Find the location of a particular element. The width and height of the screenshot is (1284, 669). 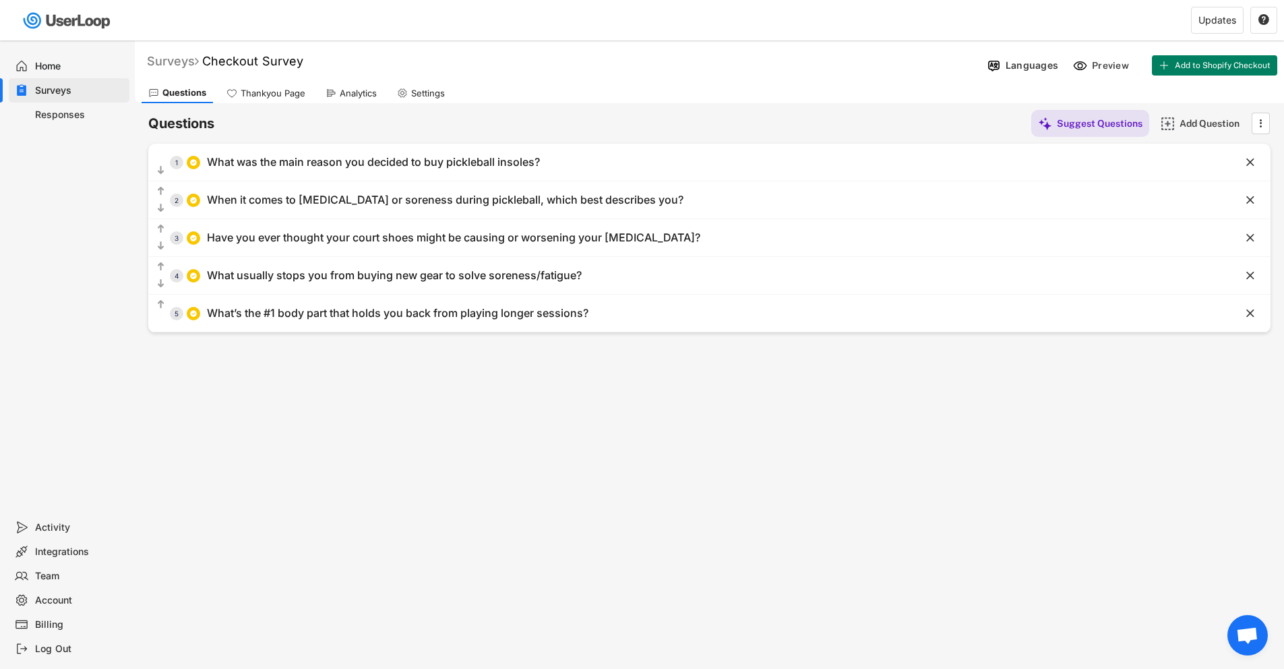

div: Open chat is located at coordinates (1248, 635).